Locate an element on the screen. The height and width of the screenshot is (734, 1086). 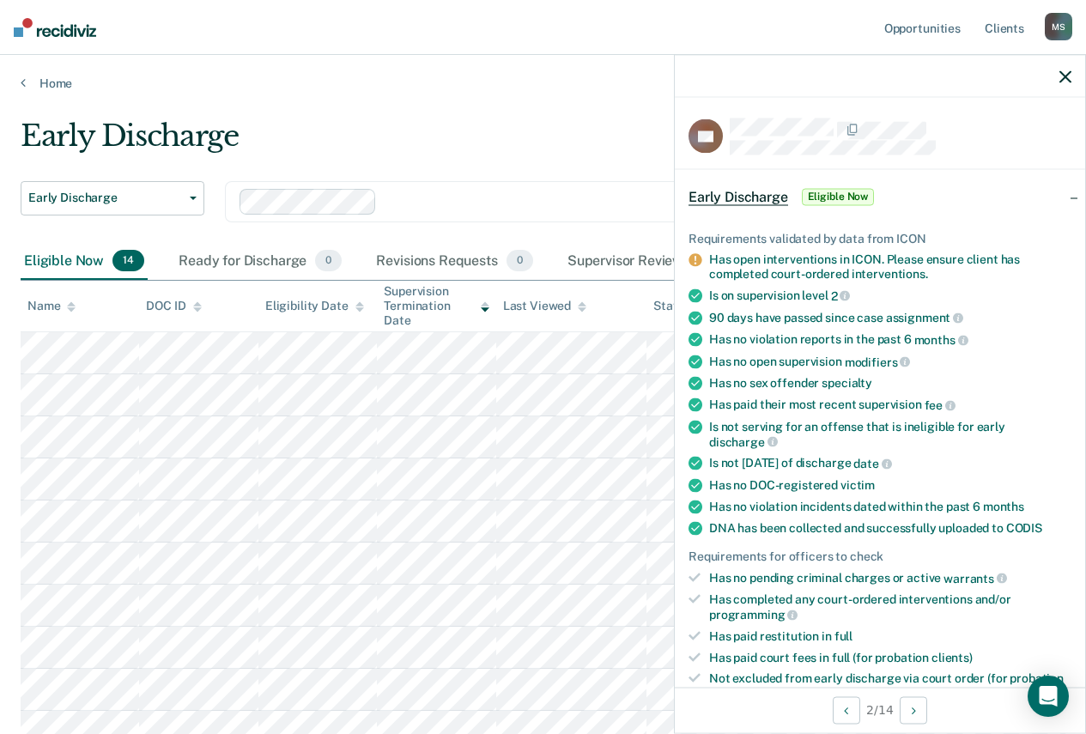
span: Eligible Now is located at coordinates (838, 197).